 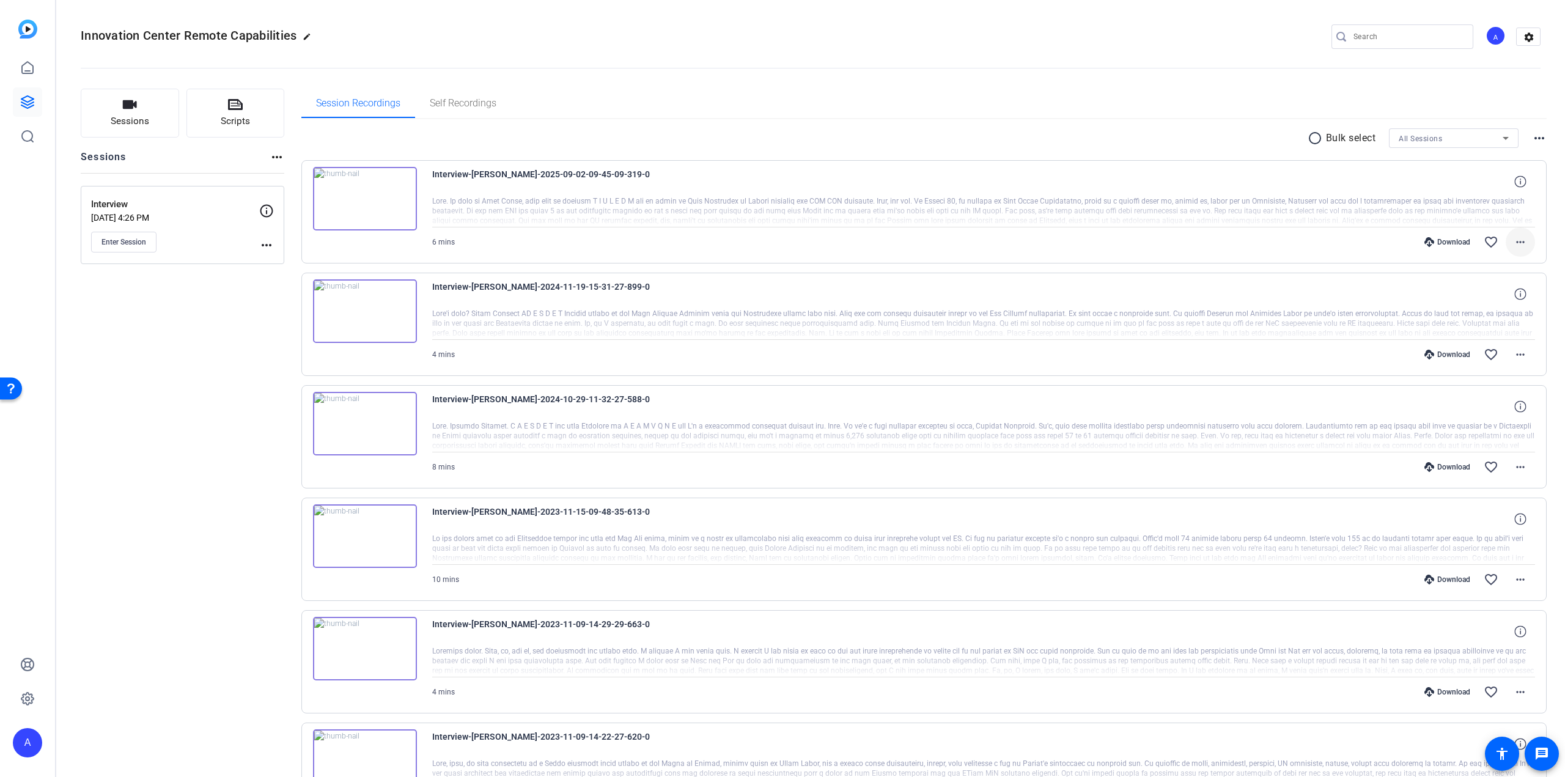 I want to click on button: Sessions, so click(x=130, y=113).